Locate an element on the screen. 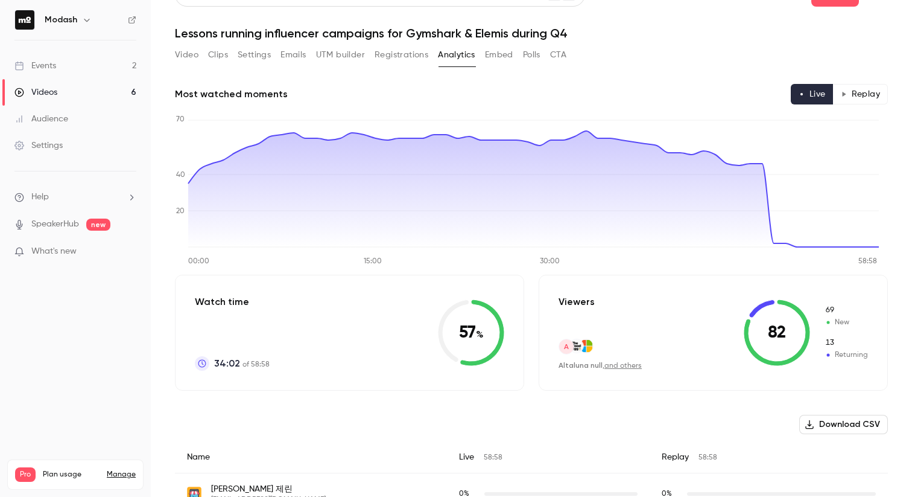 Image resolution: width=912 pixels, height=497 pixels. tspan: 20 is located at coordinates (180, 211).